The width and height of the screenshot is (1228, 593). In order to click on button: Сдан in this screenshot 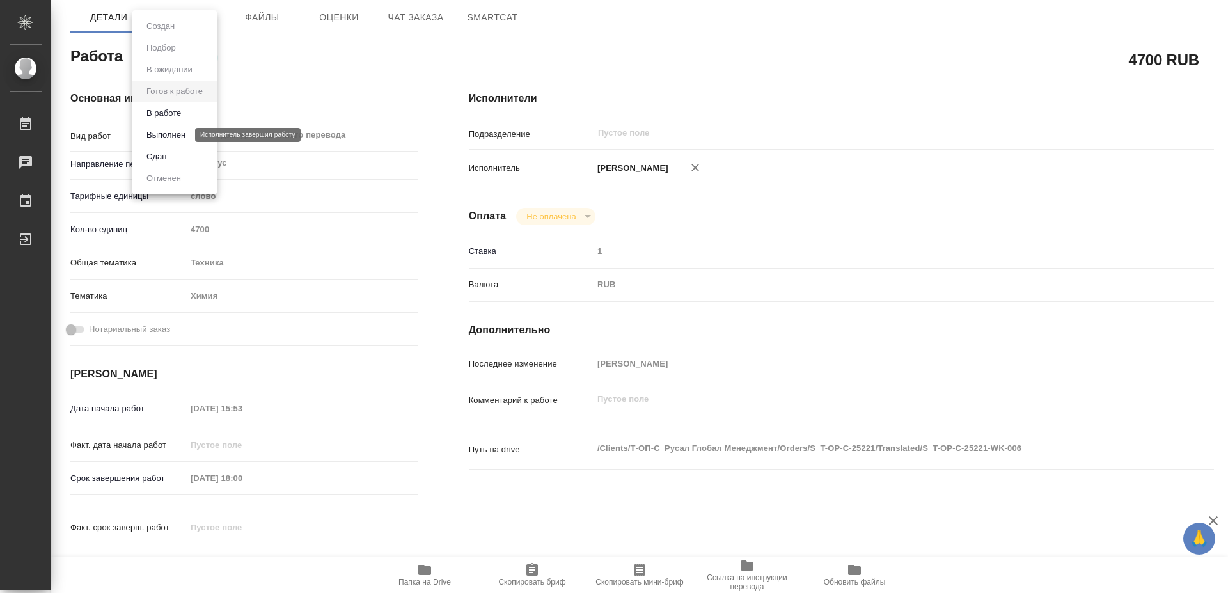, I will do `click(156, 157)`.